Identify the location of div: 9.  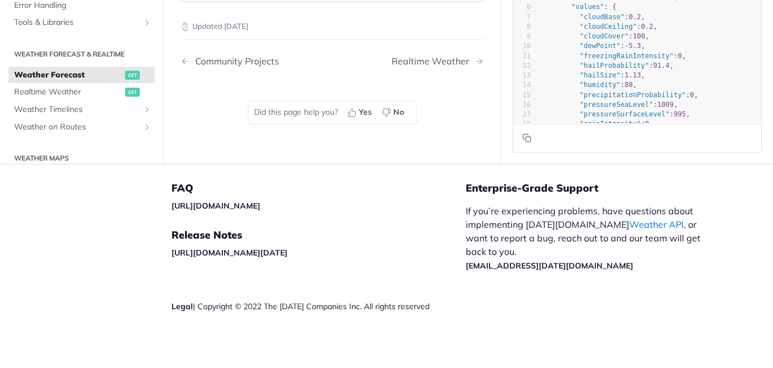
(522, 36).